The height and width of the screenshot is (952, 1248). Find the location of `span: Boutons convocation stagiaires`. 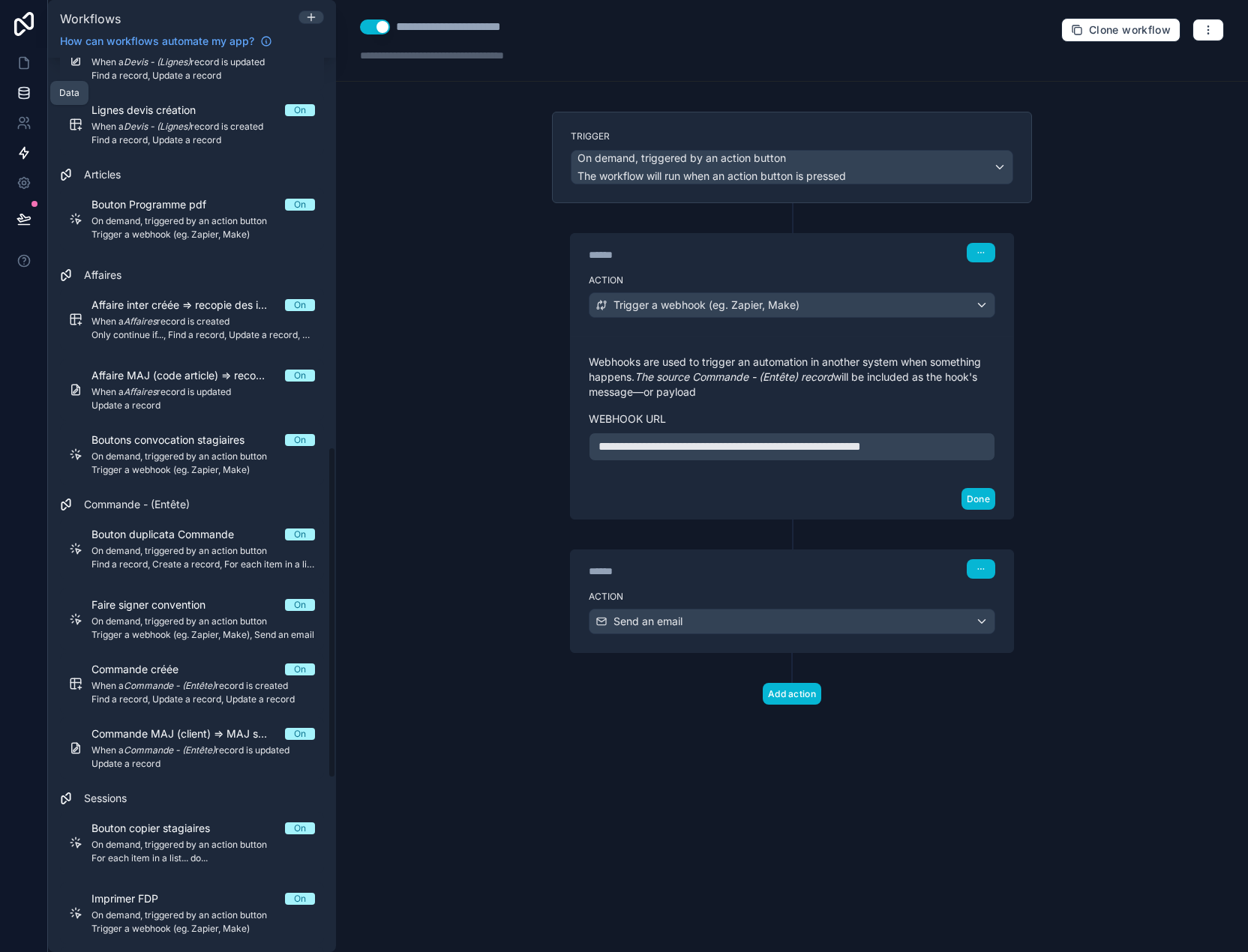

span: Boutons convocation stagiaires is located at coordinates (177, 440).